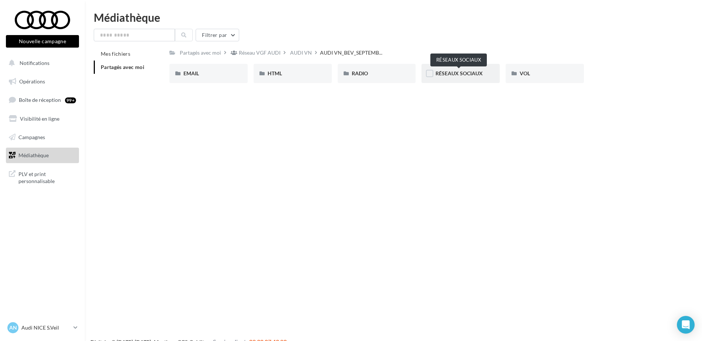 The image size is (702, 341). What do you see at coordinates (42, 82) in the screenshot?
I see `a: Opérations` at bounding box center [42, 82].